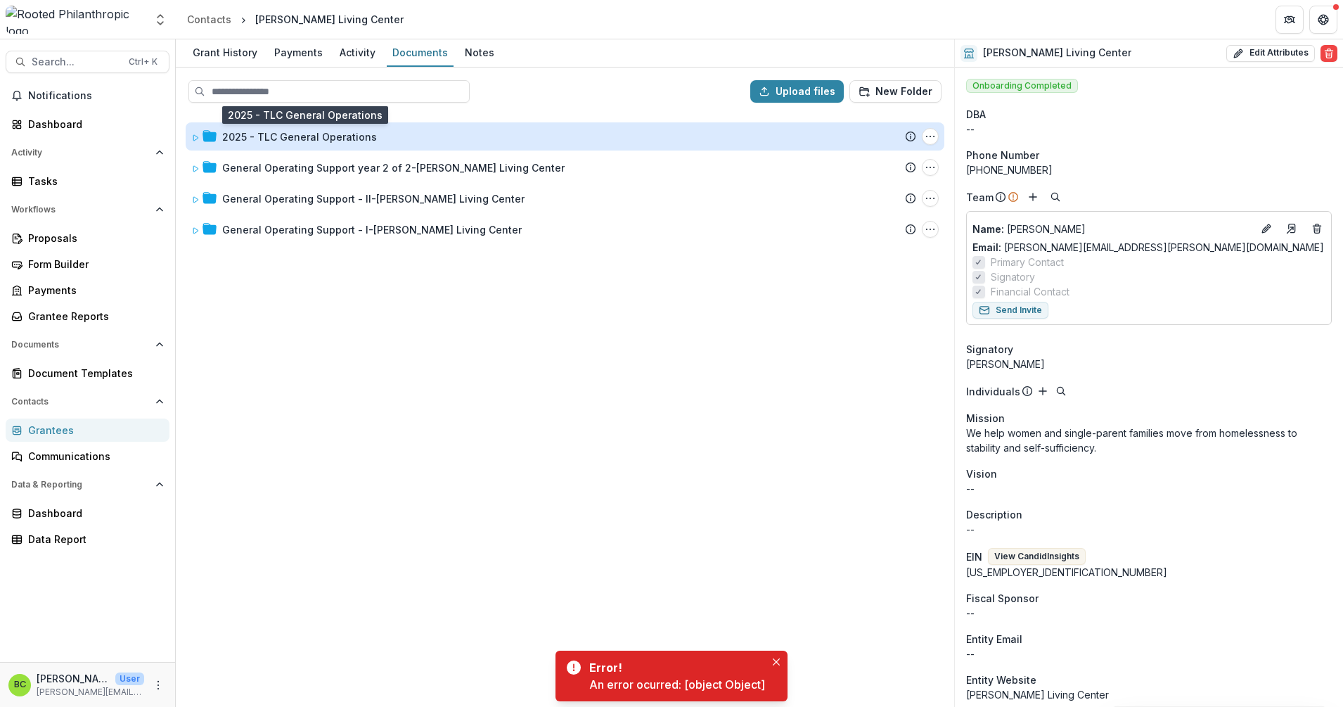  Describe the element at coordinates (93, 539) in the screenshot. I see `div: Data Report` at that location.